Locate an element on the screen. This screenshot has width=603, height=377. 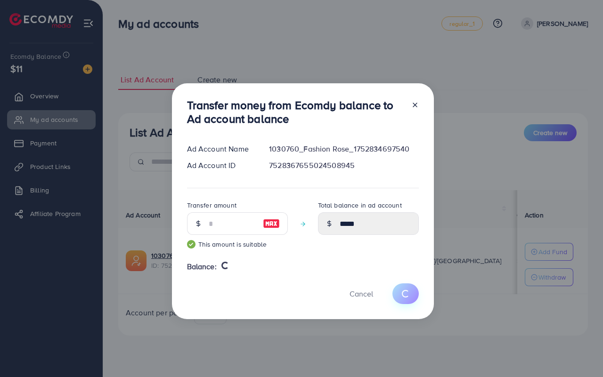
h3: Transfer money from Ecomdy balance to Ad account balance is located at coordinates (295, 112).